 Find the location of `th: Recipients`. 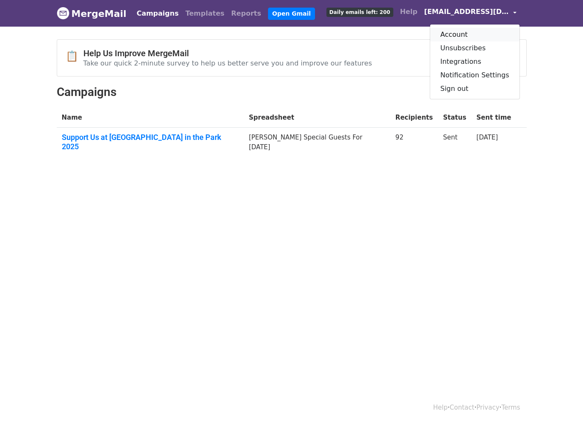

th: Recipients is located at coordinates (414, 118).